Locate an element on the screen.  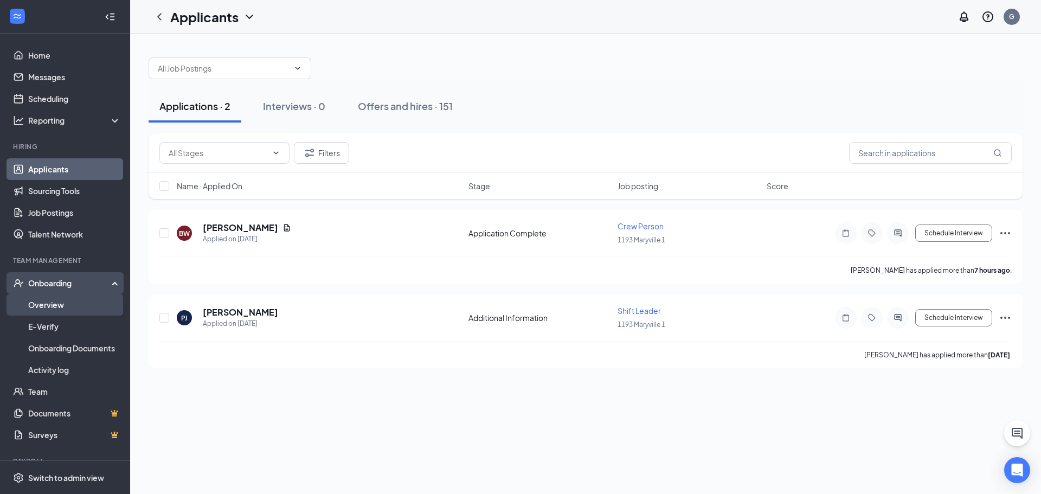
svg: QuestionInfo is located at coordinates (988, 17).